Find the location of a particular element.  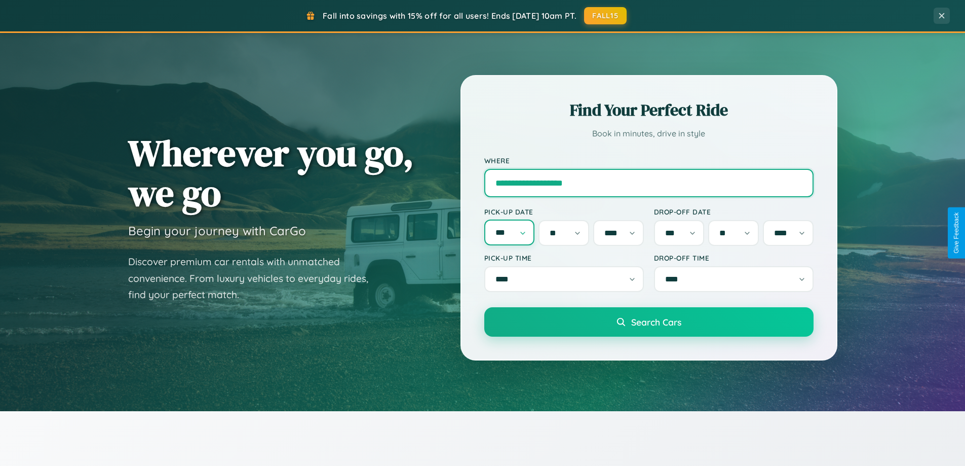

label: Pick-up Date is located at coordinates (564, 211).